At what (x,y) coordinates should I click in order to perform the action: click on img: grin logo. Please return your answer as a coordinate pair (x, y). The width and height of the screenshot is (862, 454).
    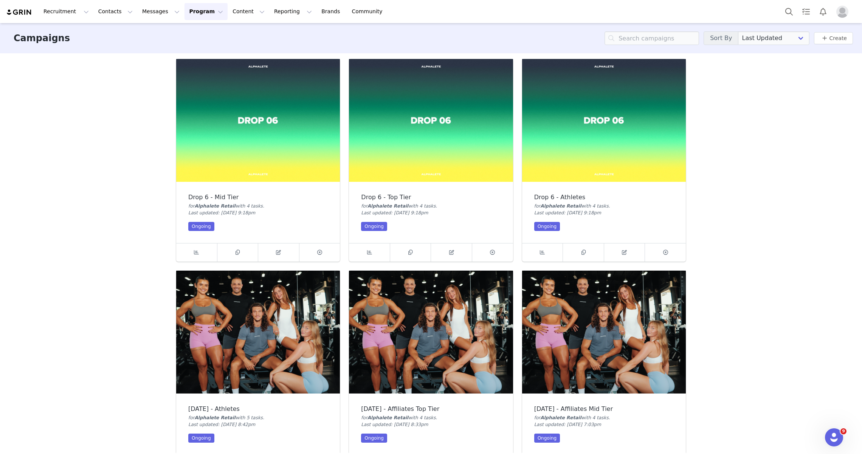
    Looking at the image, I should click on (19, 12).